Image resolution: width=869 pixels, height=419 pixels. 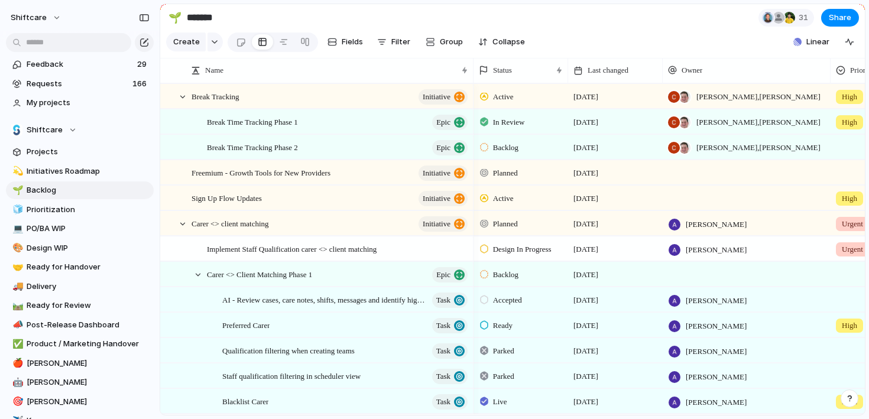 I want to click on span: Product / Marketing Handover, so click(x=88, y=344).